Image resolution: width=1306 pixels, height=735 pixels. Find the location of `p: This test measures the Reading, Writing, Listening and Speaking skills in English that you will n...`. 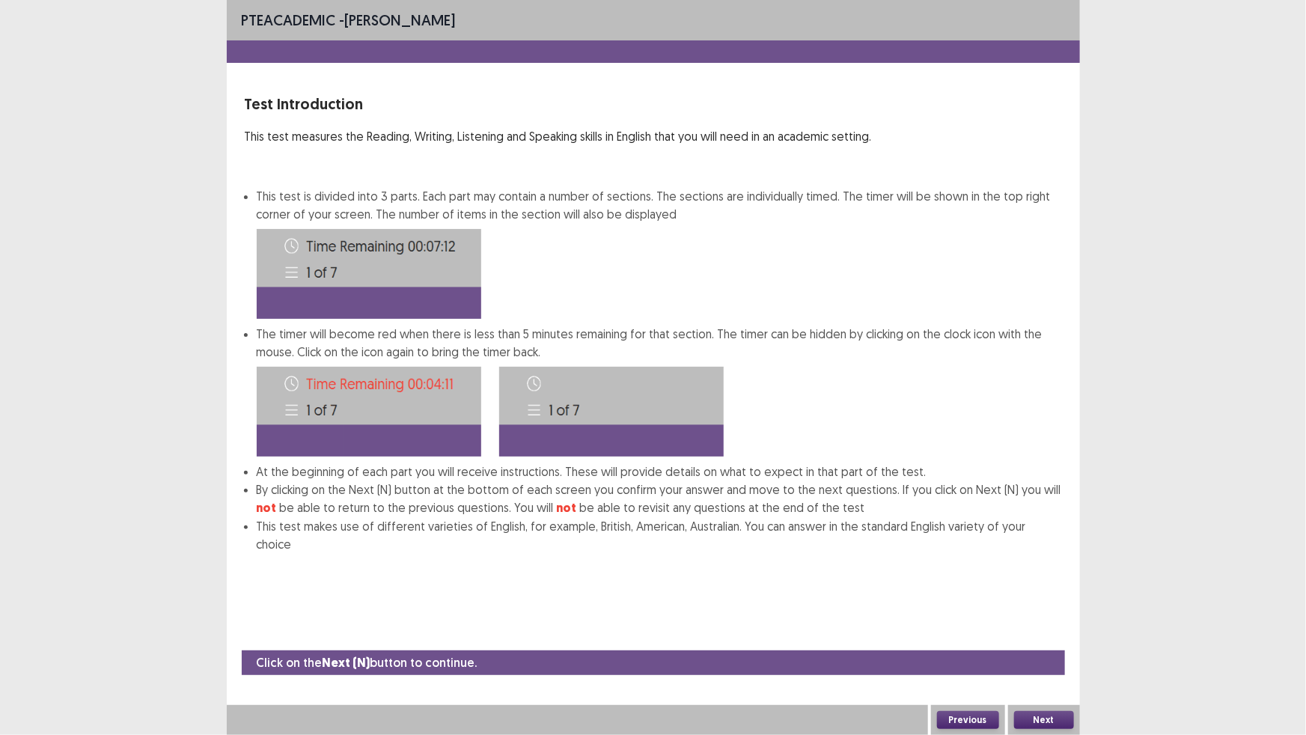

p: This test measures the Reading, Writing, Listening and Speaking skills in English that you will n... is located at coordinates (654, 136).